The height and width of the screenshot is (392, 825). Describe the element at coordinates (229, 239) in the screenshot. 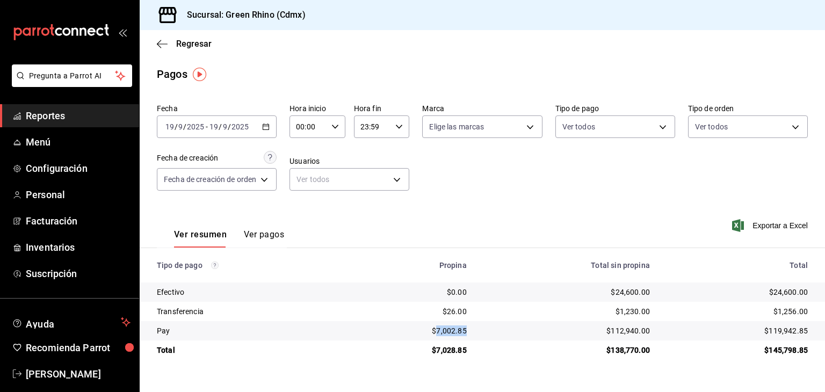

I see `div: navigation tabs` at that location.